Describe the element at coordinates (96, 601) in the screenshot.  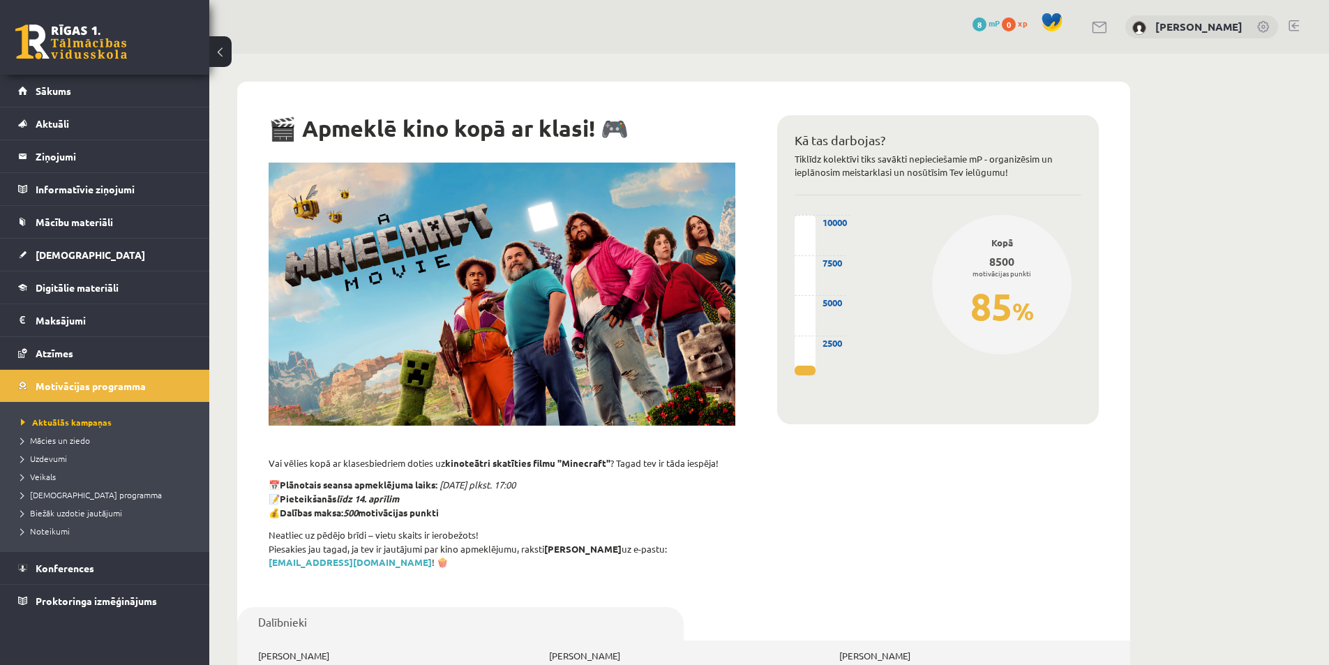
I see `span: Proktoringa izmēģinājums` at that location.